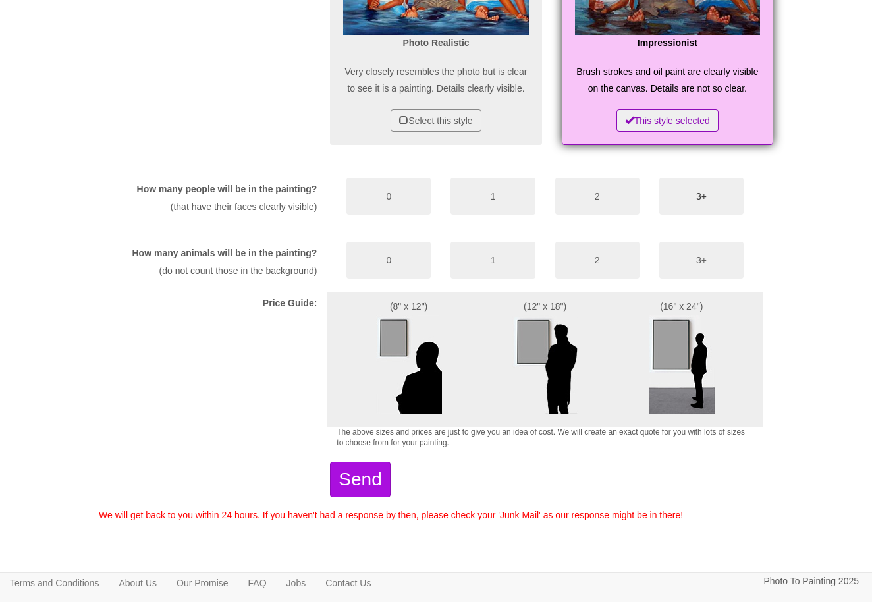 The height and width of the screenshot is (602, 872). What do you see at coordinates (435, 121) in the screenshot?
I see `button: Select this style` at bounding box center [435, 121].